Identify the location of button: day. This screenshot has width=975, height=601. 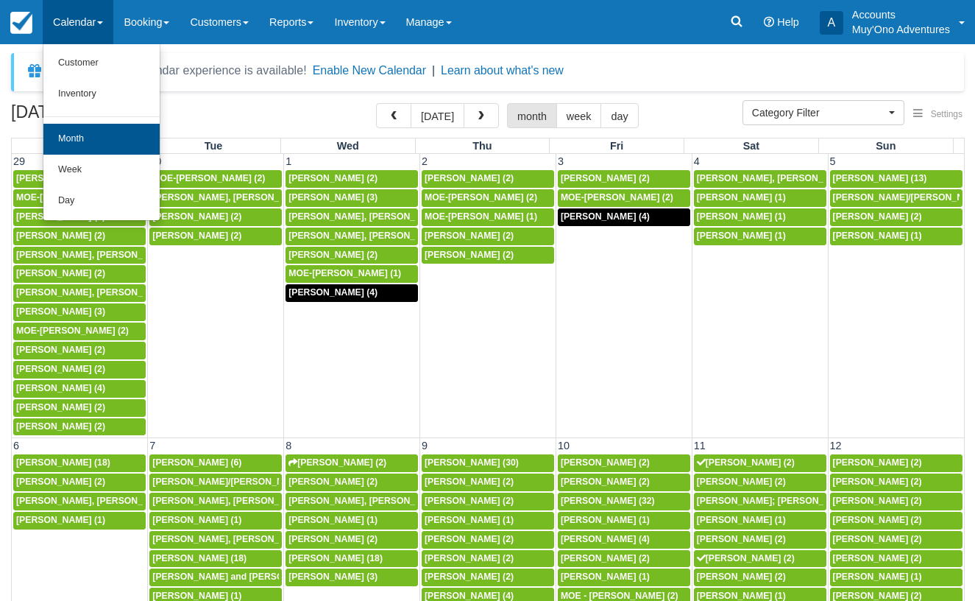
(619, 116).